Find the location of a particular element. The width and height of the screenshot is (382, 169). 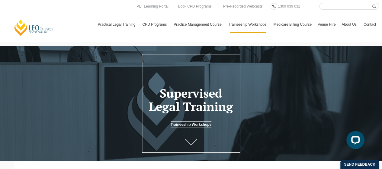

button: Open LiveChat chat widget is located at coordinates (14, 11).